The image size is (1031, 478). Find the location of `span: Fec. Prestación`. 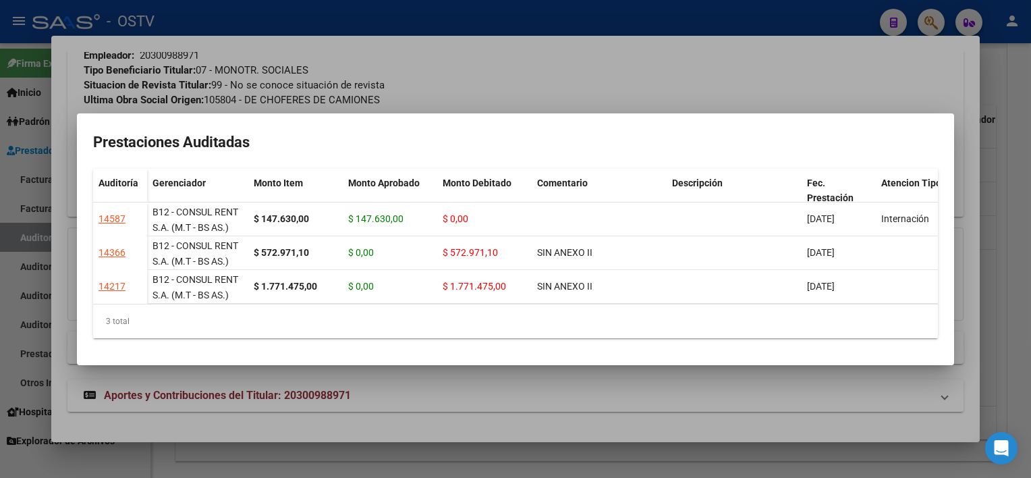

span: Fec. Prestación is located at coordinates (830, 190).